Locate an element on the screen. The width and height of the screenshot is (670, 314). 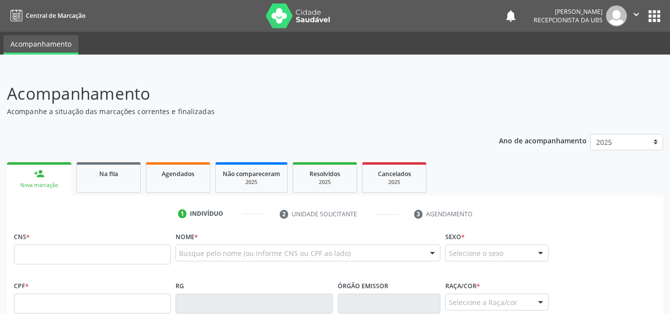
span: Resolvidos is located at coordinates (325, 174).